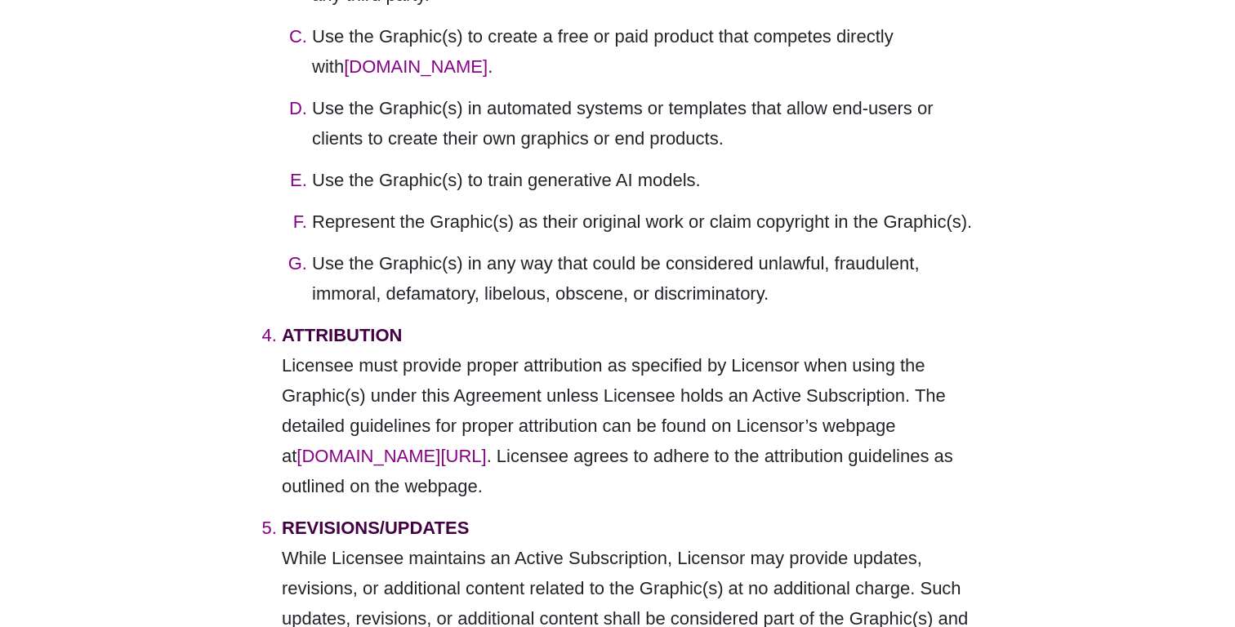 The width and height of the screenshot is (1235, 627). Describe the element at coordinates (342, 335) in the screenshot. I see `strong: ATTRIBUTION` at that location.